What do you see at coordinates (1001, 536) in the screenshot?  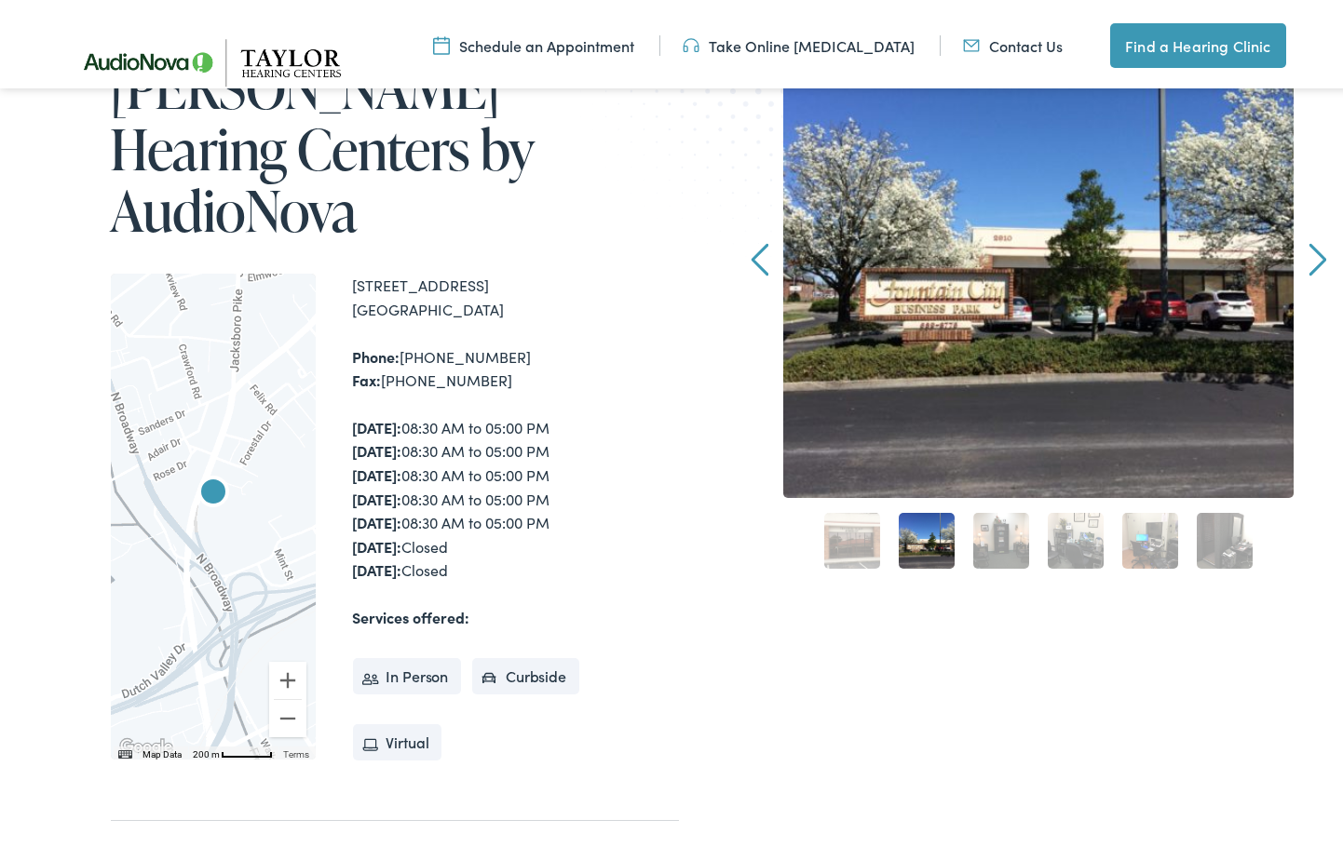 I see `a: 3` at bounding box center [1001, 536].